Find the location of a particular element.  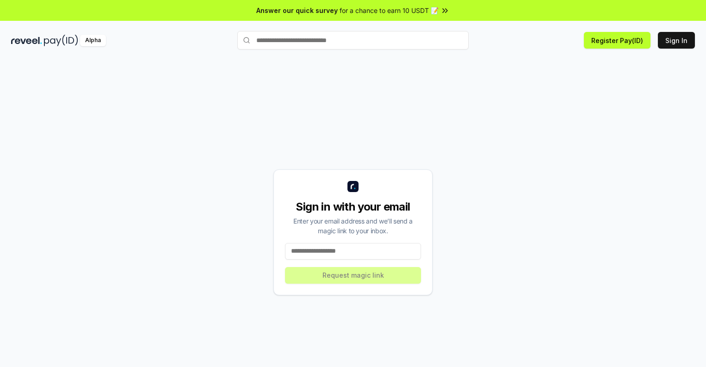

button: Sign In is located at coordinates (677, 40).